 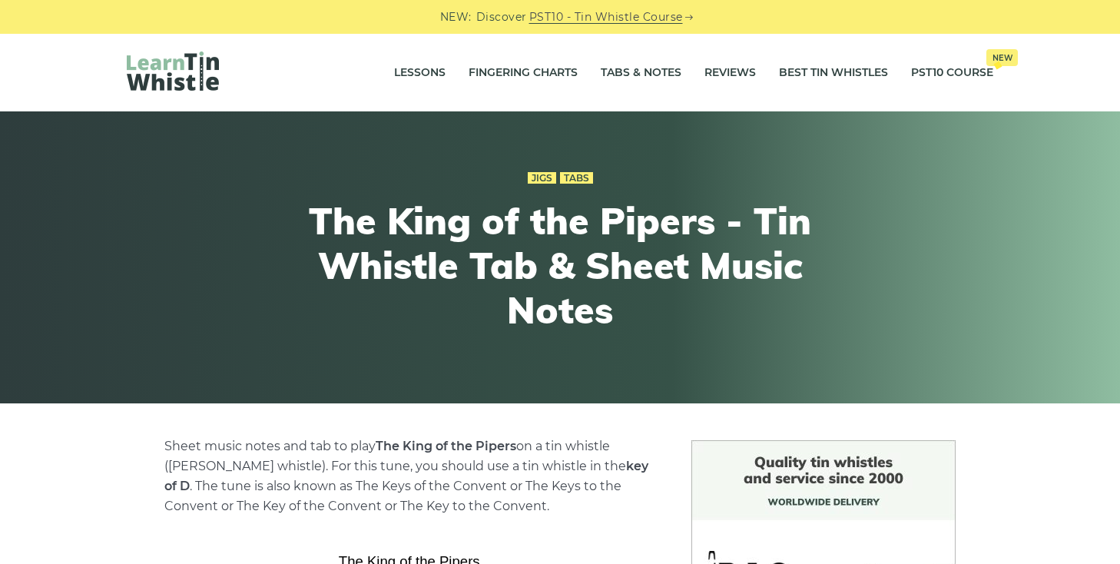 What do you see at coordinates (542, 178) in the screenshot?
I see `a: Jigs` at bounding box center [542, 178].